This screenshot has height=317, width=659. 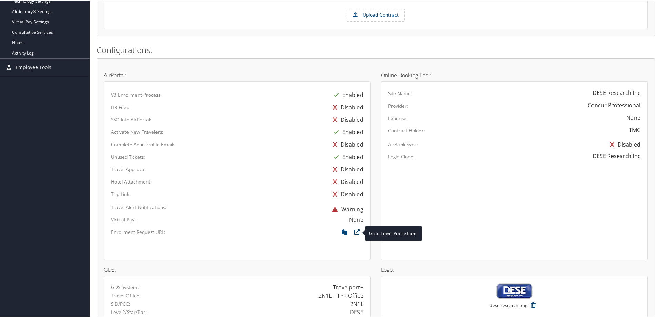 I want to click on label: Complete Your Profile Email:, so click(x=143, y=144).